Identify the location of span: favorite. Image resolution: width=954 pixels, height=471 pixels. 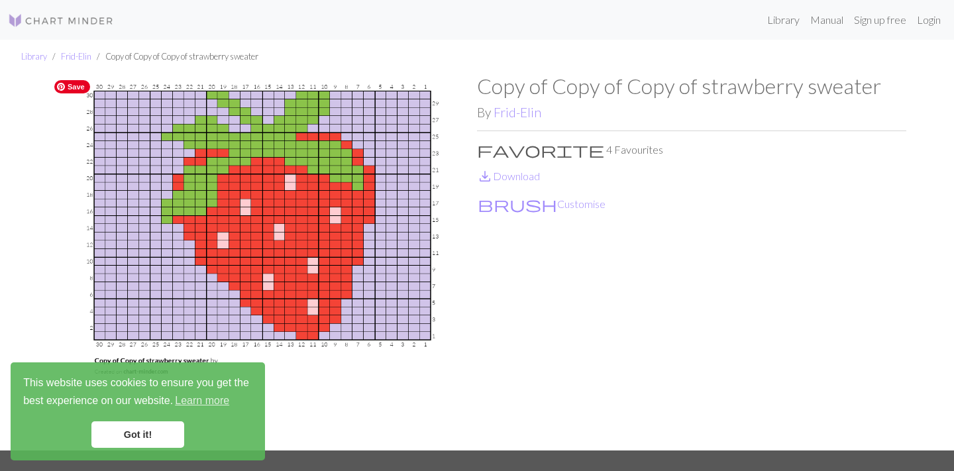
(541, 150).